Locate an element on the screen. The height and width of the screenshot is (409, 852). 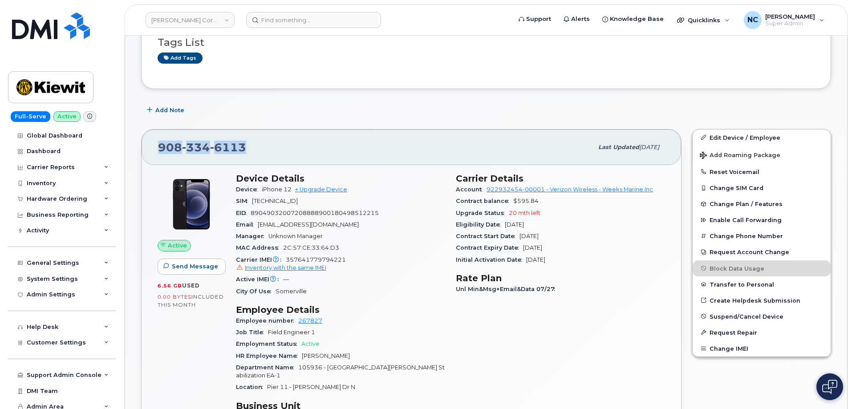
button: Reset Voicemail is located at coordinates (761, 172).